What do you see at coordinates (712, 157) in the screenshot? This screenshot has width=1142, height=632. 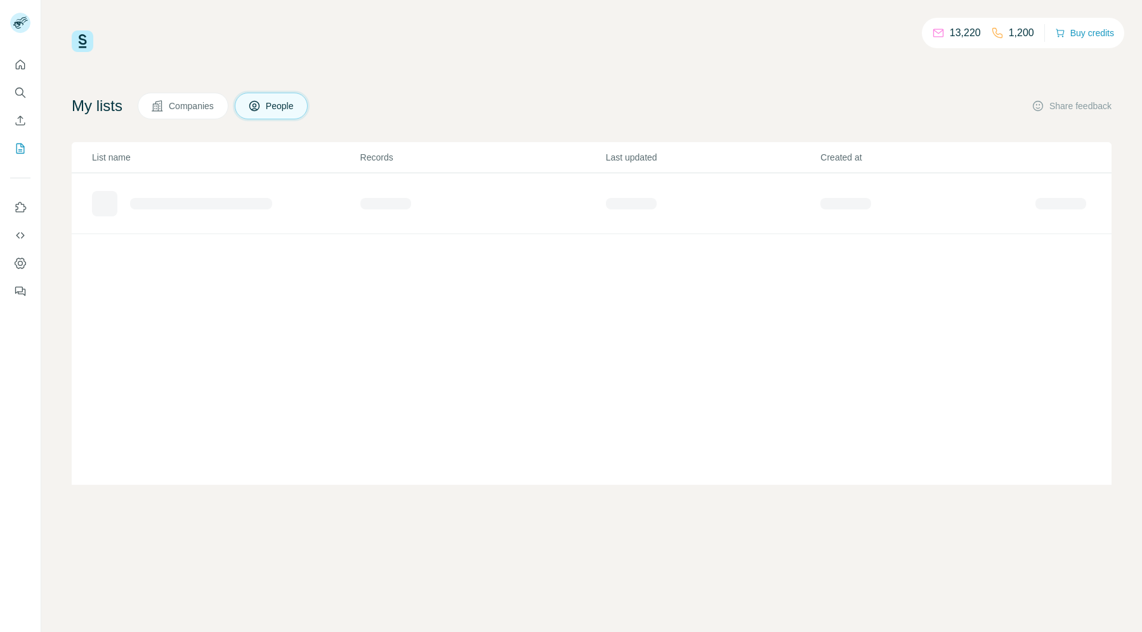 I see `p: Last updated` at bounding box center [712, 157].